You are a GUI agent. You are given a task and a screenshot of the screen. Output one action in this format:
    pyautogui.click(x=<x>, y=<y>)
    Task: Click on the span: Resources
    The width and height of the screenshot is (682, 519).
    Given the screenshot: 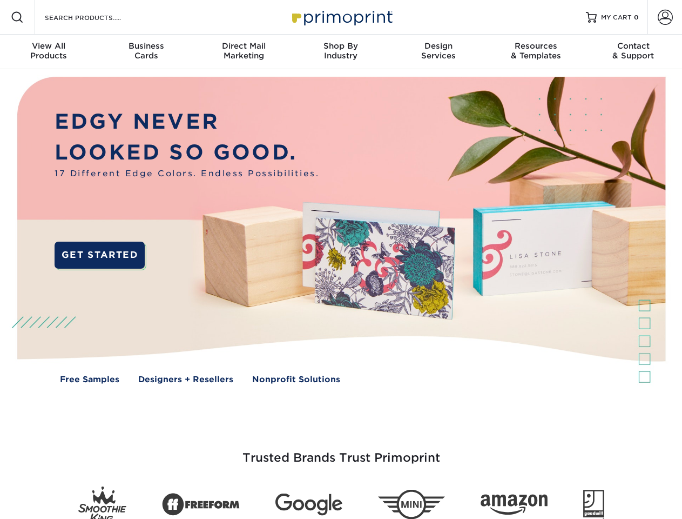 What is the action you would take?
    pyautogui.click(x=536, y=46)
    